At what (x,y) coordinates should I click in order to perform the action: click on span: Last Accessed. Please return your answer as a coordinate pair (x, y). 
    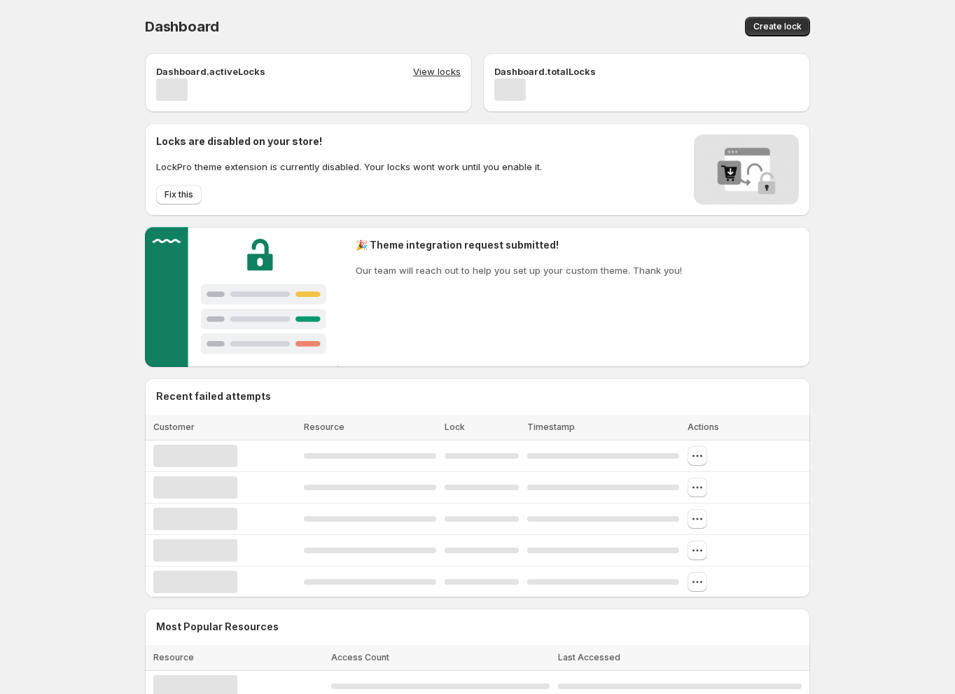
    Looking at the image, I should click on (589, 656).